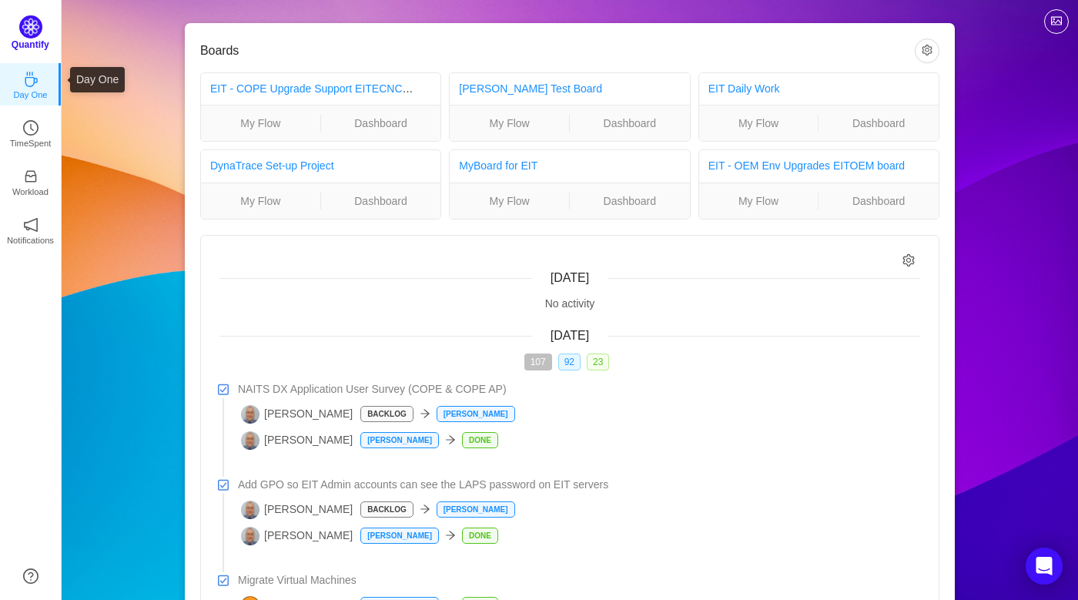 This screenshot has width=1078, height=600. Describe the element at coordinates (569, 362) in the screenshot. I see `span: 92` at that location.